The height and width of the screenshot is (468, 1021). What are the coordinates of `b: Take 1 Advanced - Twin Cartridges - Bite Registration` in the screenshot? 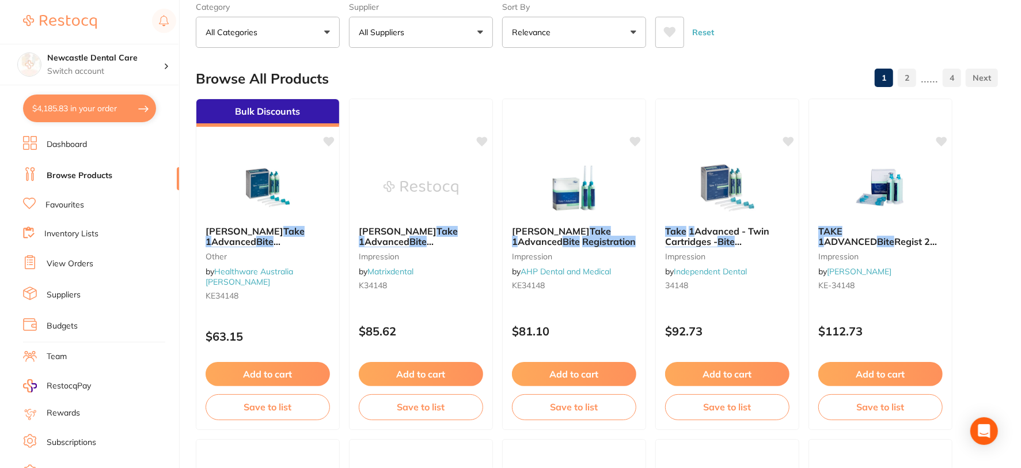 It's located at (727, 236).